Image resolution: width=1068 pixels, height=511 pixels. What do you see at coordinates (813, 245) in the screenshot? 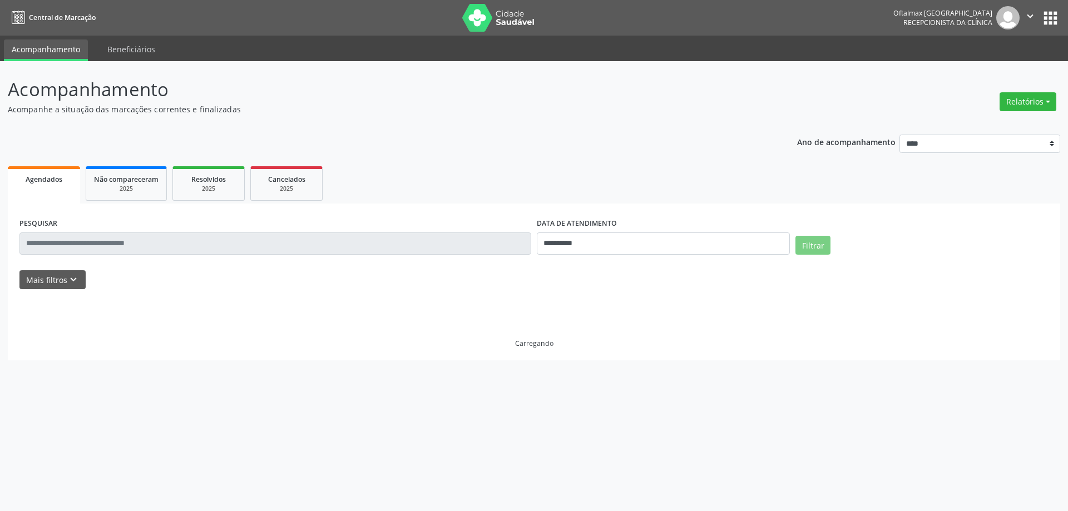
I see `button: Filtrar` at bounding box center [813, 245].